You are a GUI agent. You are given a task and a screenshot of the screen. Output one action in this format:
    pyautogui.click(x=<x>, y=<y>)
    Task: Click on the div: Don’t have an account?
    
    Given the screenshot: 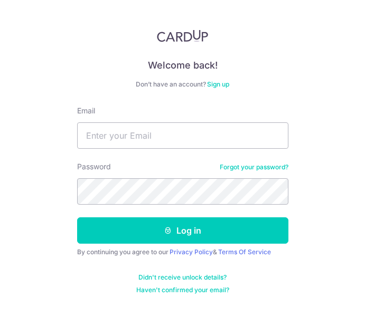 What is the action you would take?
    pyautogui.click(x=183, y=85)
    